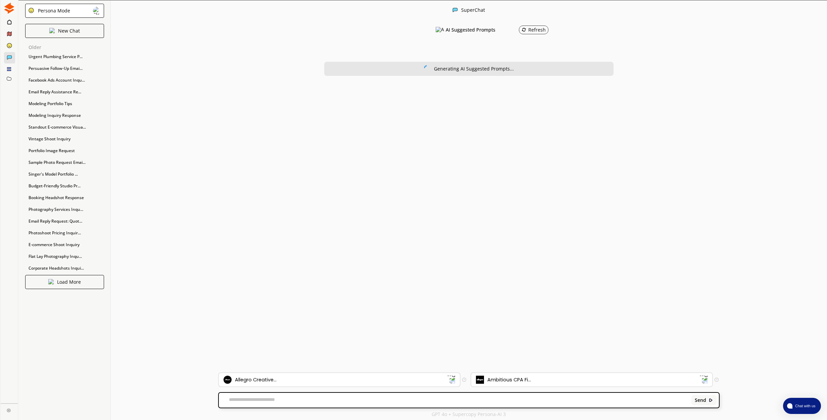 The image size is (827, 420). Describe the element at coordinates (64, 68) in the screenshot. I see `div: Persuasive Follow-Up Emai...` at that location.